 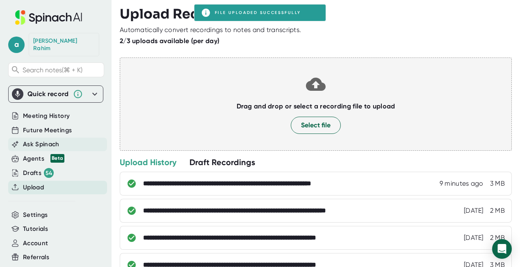 I want to click on div: Open Intercom Messenger, so click(x=502, y=249).